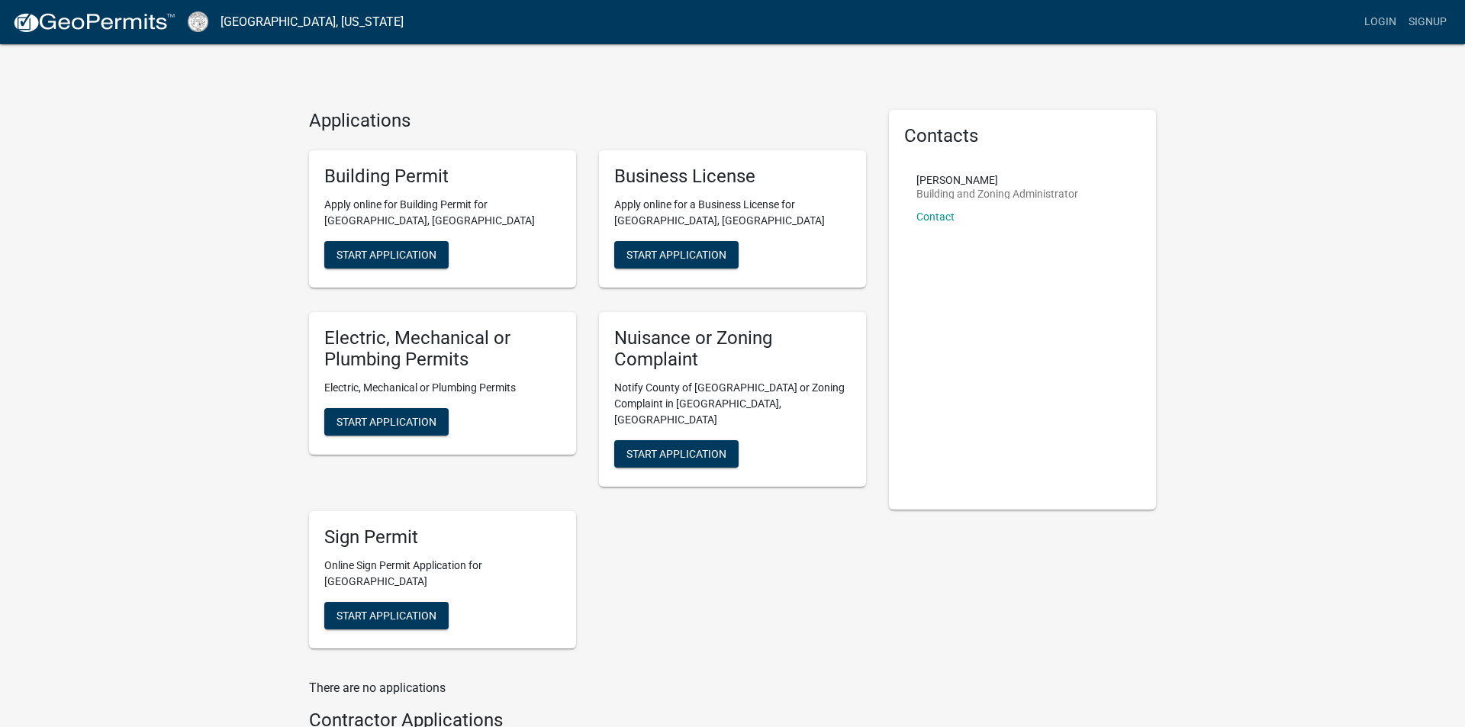  Describe the element at coordinates (587, 688) in the screenshot. I see `p: There are no applications` at that location.